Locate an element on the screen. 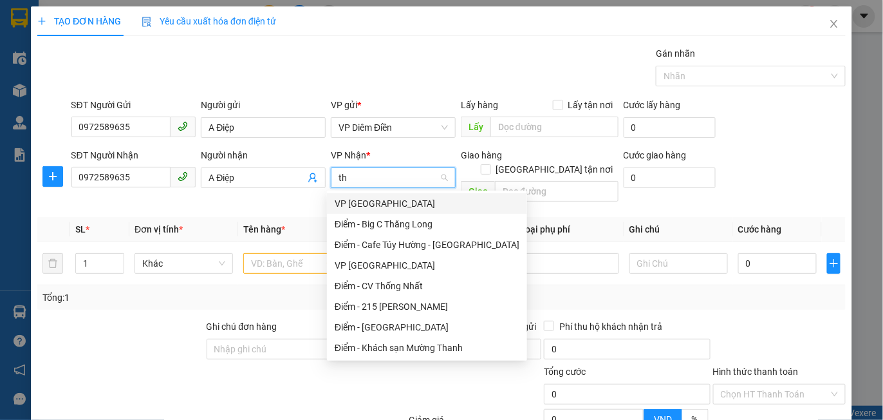 This screenshot has width=883, height=420. input: Ghi Chú is located at coordinates (679, 263).